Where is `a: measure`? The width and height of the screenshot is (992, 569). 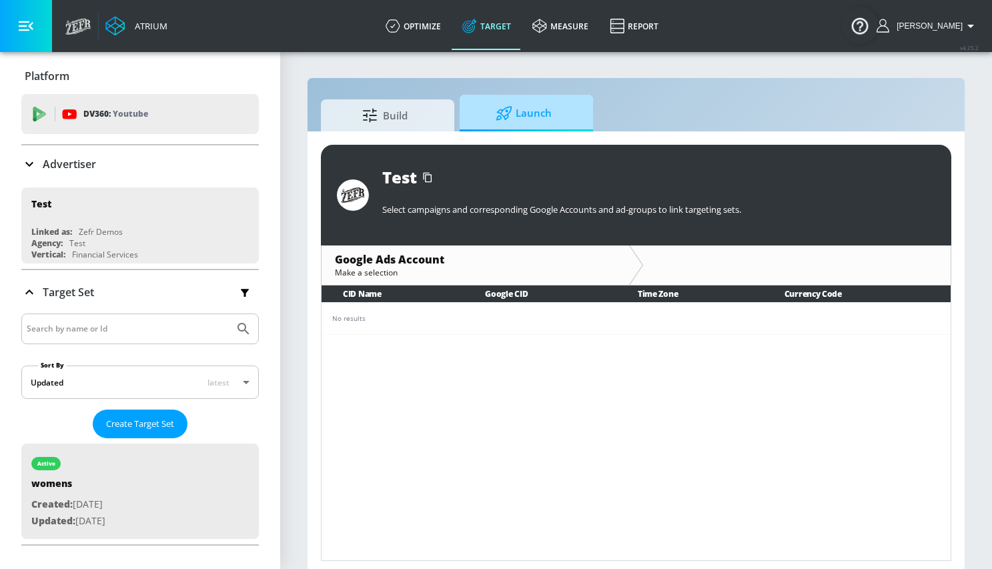
a: measure is located at coordinates (560, 26).